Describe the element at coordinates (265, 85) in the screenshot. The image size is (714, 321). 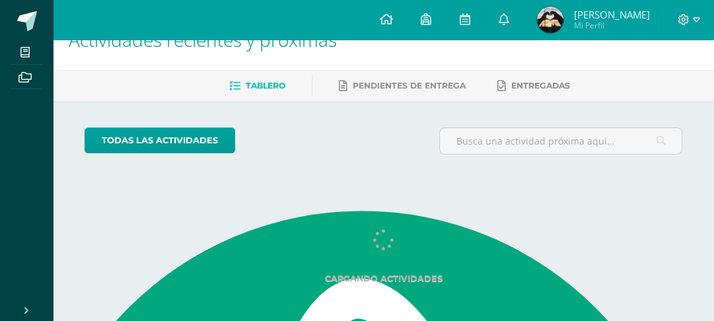
I see `span: Tablero` at that location.